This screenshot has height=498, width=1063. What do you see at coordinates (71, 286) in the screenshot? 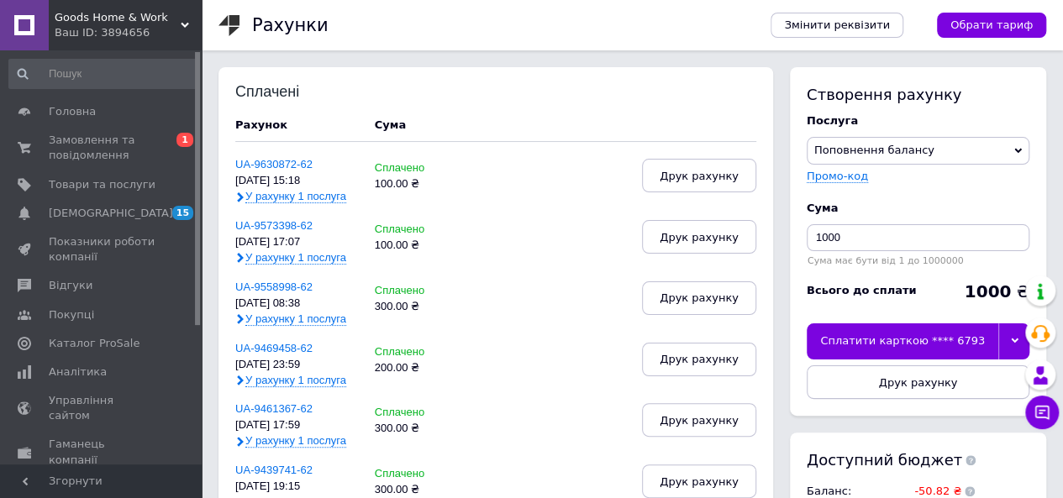
I see `span: Відгуки` at bounding box center [71, 286].